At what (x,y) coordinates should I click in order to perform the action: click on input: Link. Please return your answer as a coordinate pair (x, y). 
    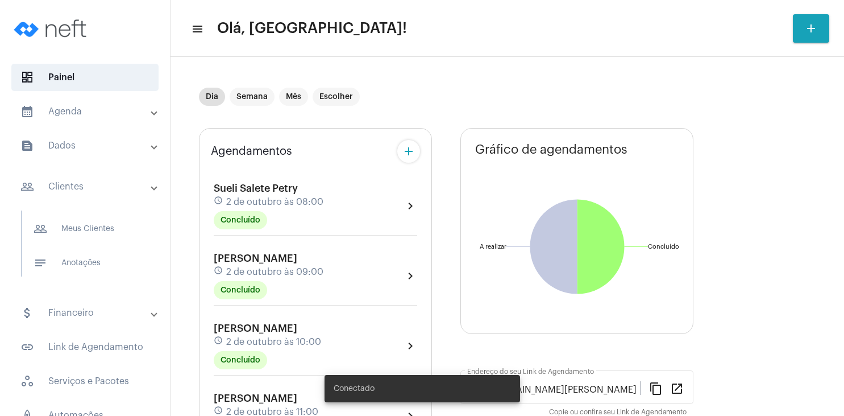
    Looking at the image, I should click on (554, 390).